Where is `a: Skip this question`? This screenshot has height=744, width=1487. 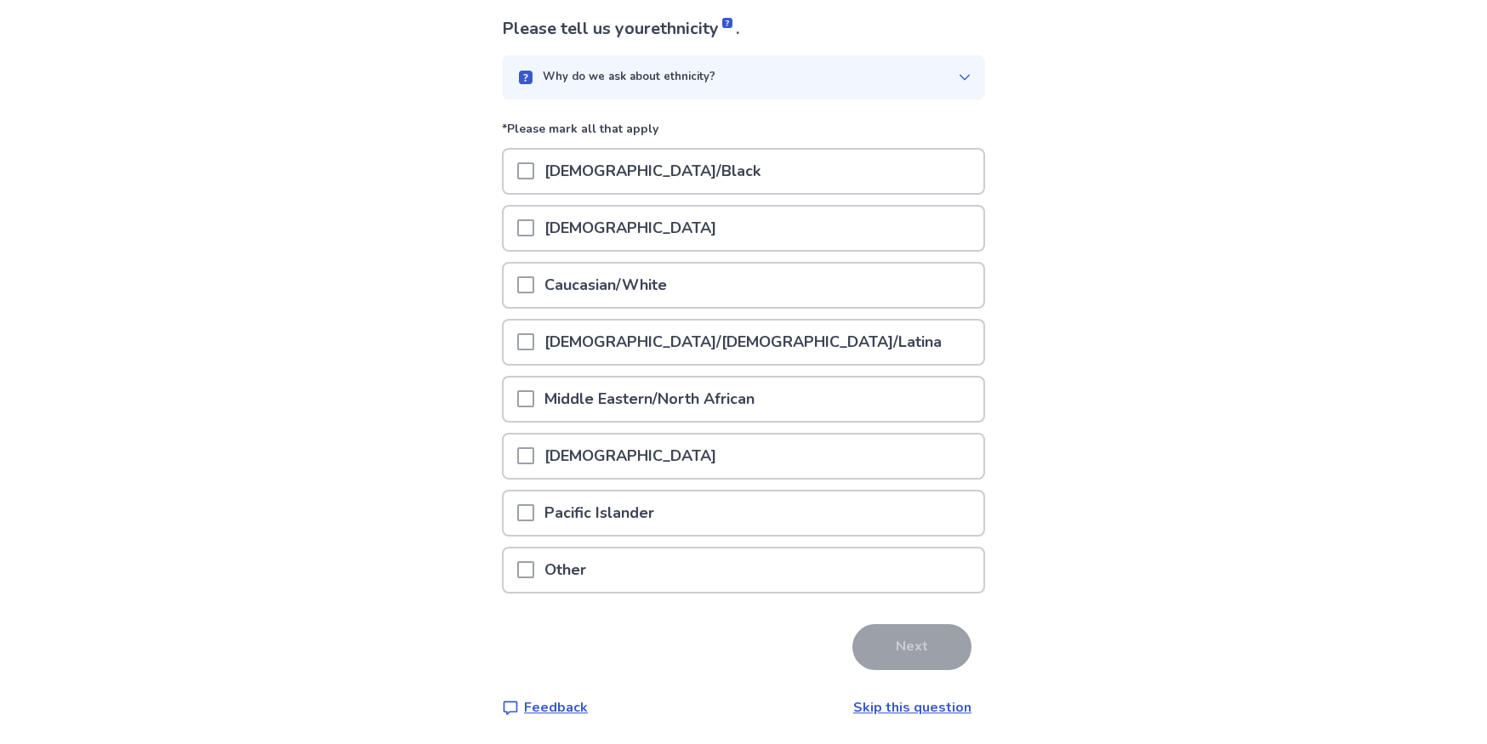 a: Skip this question is located at coordinates (912, 708).